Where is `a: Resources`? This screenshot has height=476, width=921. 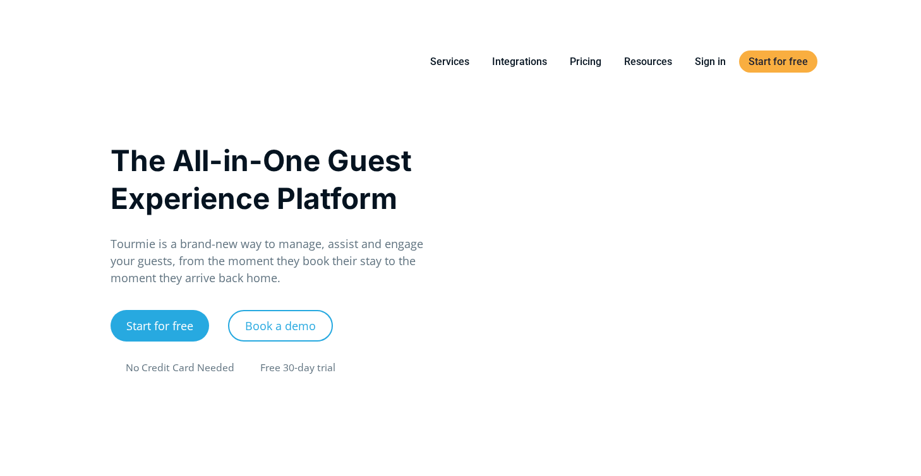 a: Resources is located at coordinates (648, 61).